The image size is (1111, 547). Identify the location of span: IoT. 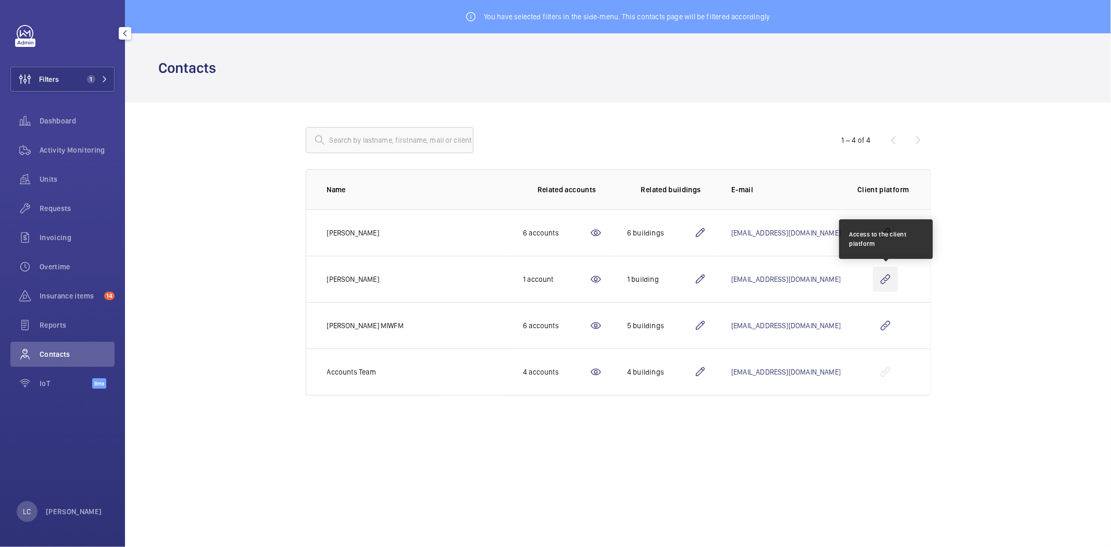
(66, 383).